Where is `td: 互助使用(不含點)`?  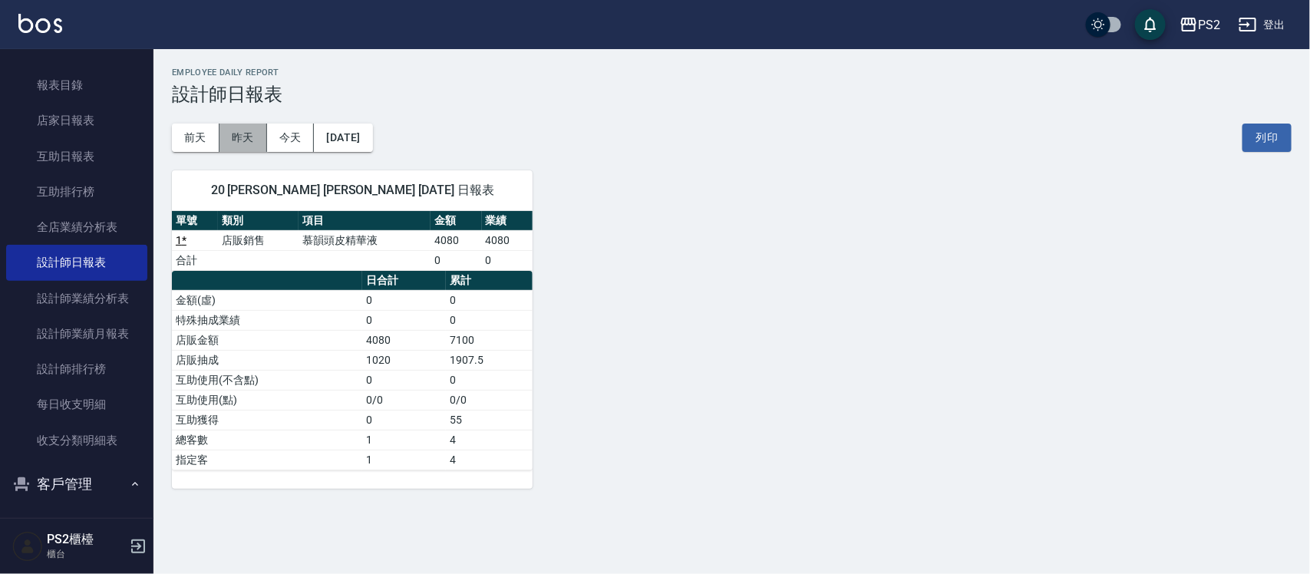 td: 互助使用(不含點) is located at coordinates (267, 380).